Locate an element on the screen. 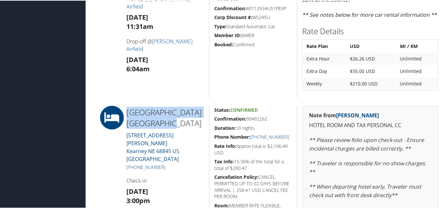 This screenshot has width=447, height=208. p: HOTEL ROOM AND TAX PERSONAL CC is located at coordinates (370, 125).